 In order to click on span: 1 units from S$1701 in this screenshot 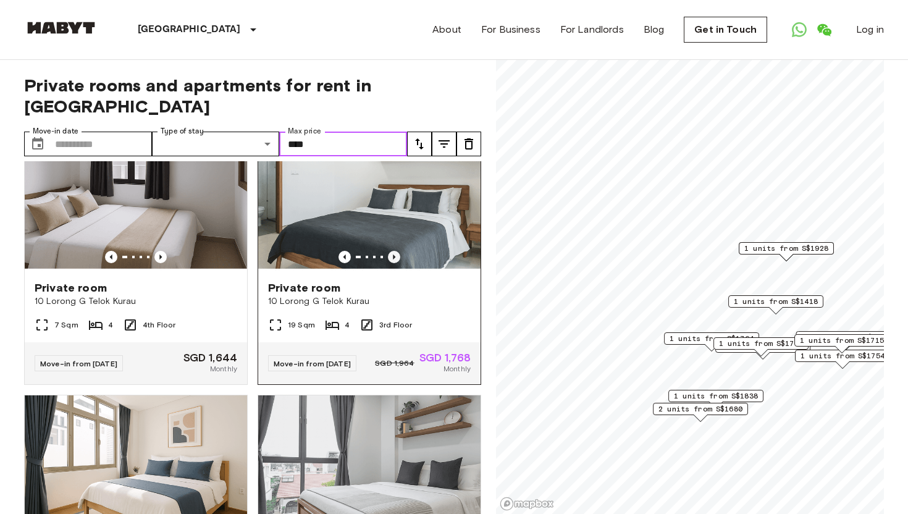, I will do `click(761, 344)`.